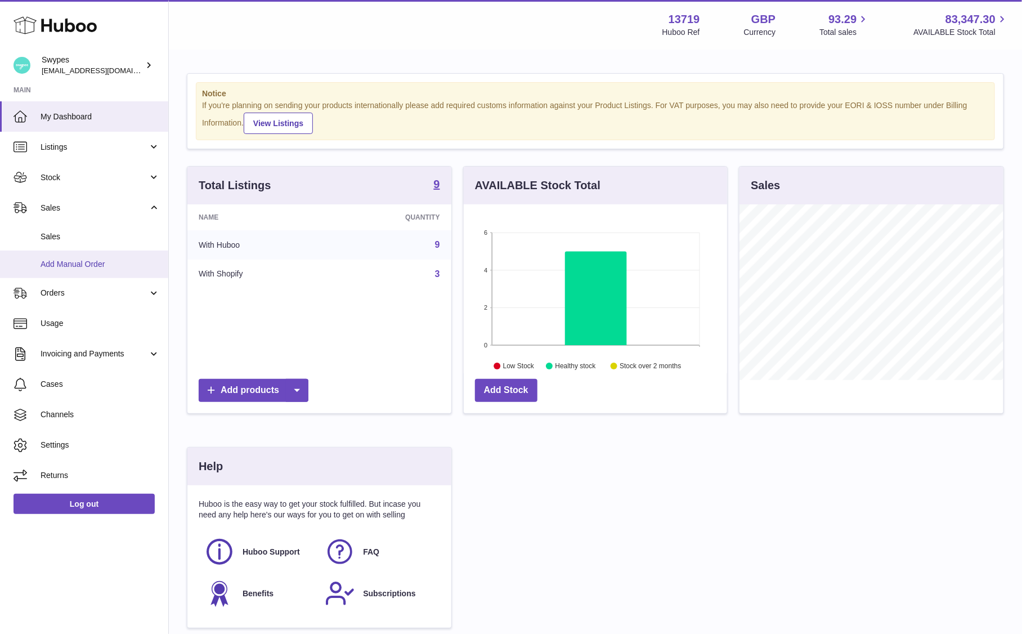 This screenshot has height=634, width=1022. I want to click on strong: Notice, so click(595, 93).